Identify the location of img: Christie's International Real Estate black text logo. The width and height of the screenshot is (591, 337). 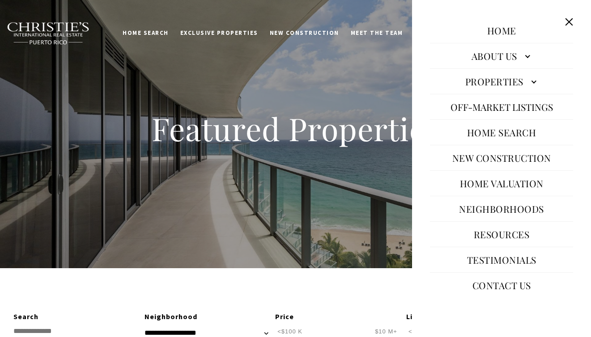
(48, 34).